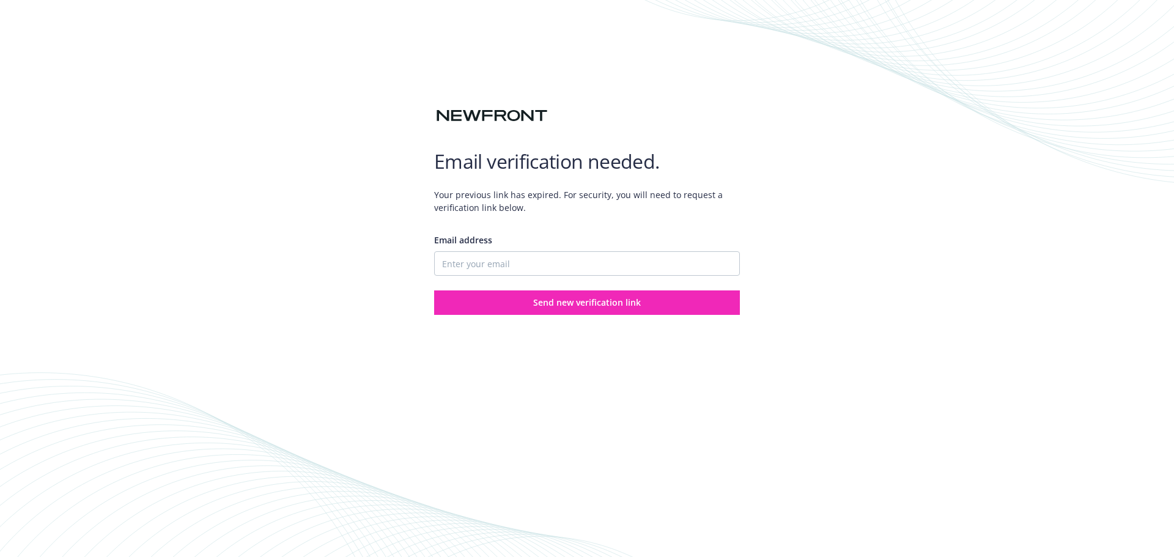 The image size is (1174, 557). Describe the element at coordinates (587, 302) in the screenshot. I see `span: Send new verification link` at that location.